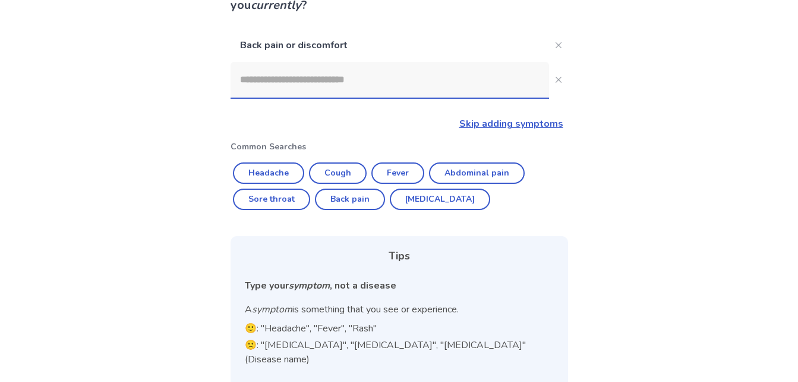 Image resolution: width=798 pixels, height=382 pixels. What do you see at coordinates (399, 328) in the screenshot?
I see `p: 🙂: "Headache", "Fever", "Rash"` at bounding box center [399, 328].